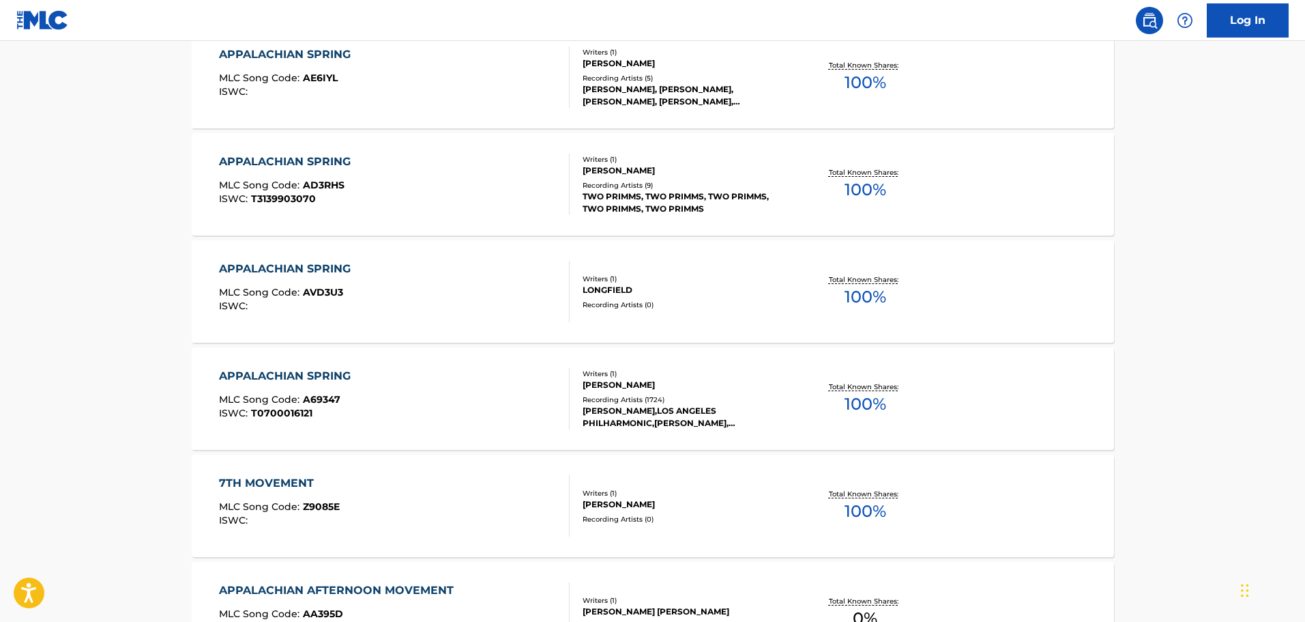 Image resolution: width=1305 pixels, height=622 pixels. What do you see at coordinates (1185, 20) in the screenshot?
I see `img: help` at bounding box center [1185, 20].